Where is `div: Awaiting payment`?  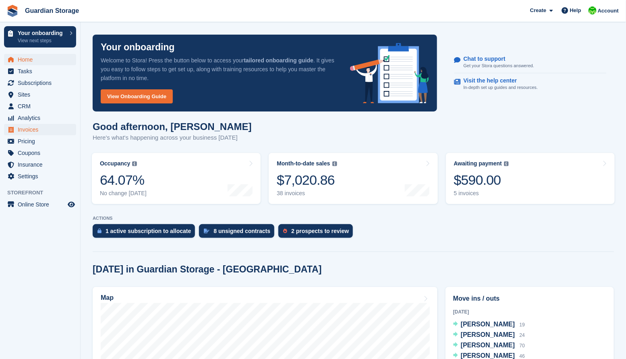
div: Awaiting payment is located at coordinates (478, 164).